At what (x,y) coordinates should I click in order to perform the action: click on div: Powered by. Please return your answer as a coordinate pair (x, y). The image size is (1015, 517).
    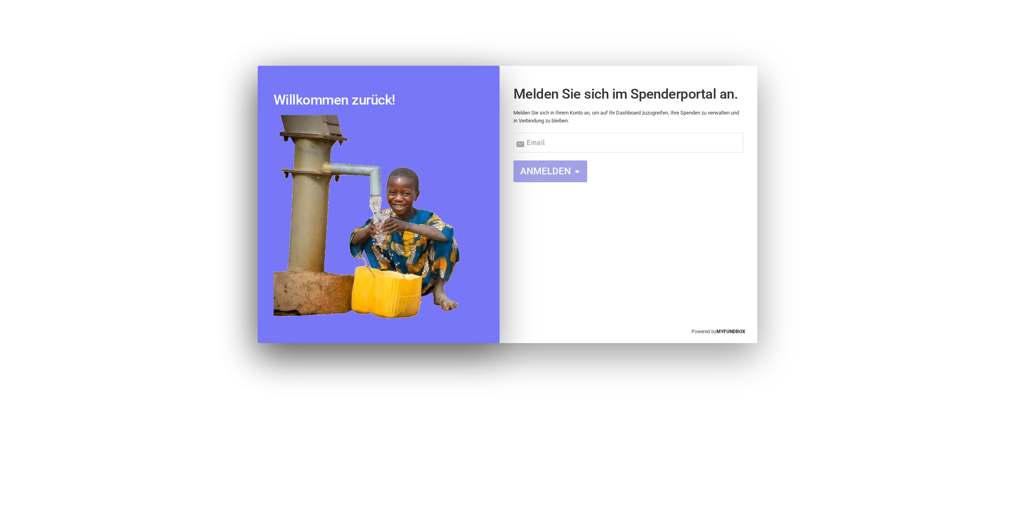
    Looking at the image, I should click on (719, 332).